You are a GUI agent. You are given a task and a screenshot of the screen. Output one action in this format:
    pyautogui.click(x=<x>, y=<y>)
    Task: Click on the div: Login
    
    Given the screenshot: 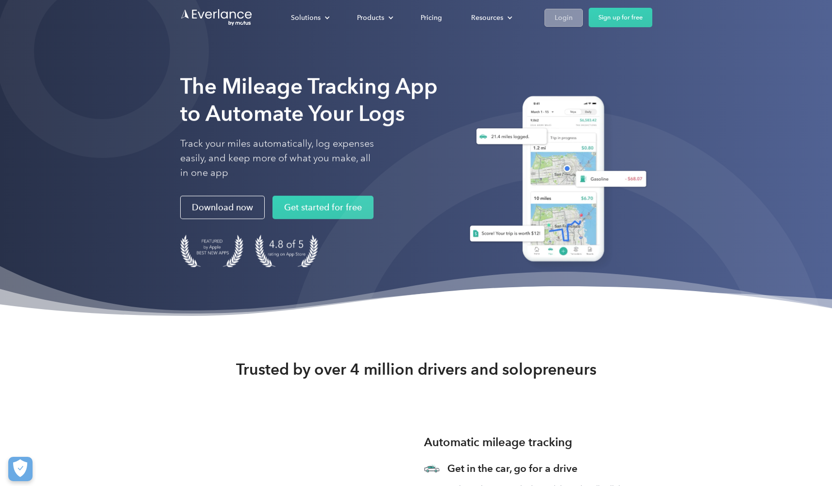 What is the action you would take?
    pyautogui.click(x=563, y=17)
    